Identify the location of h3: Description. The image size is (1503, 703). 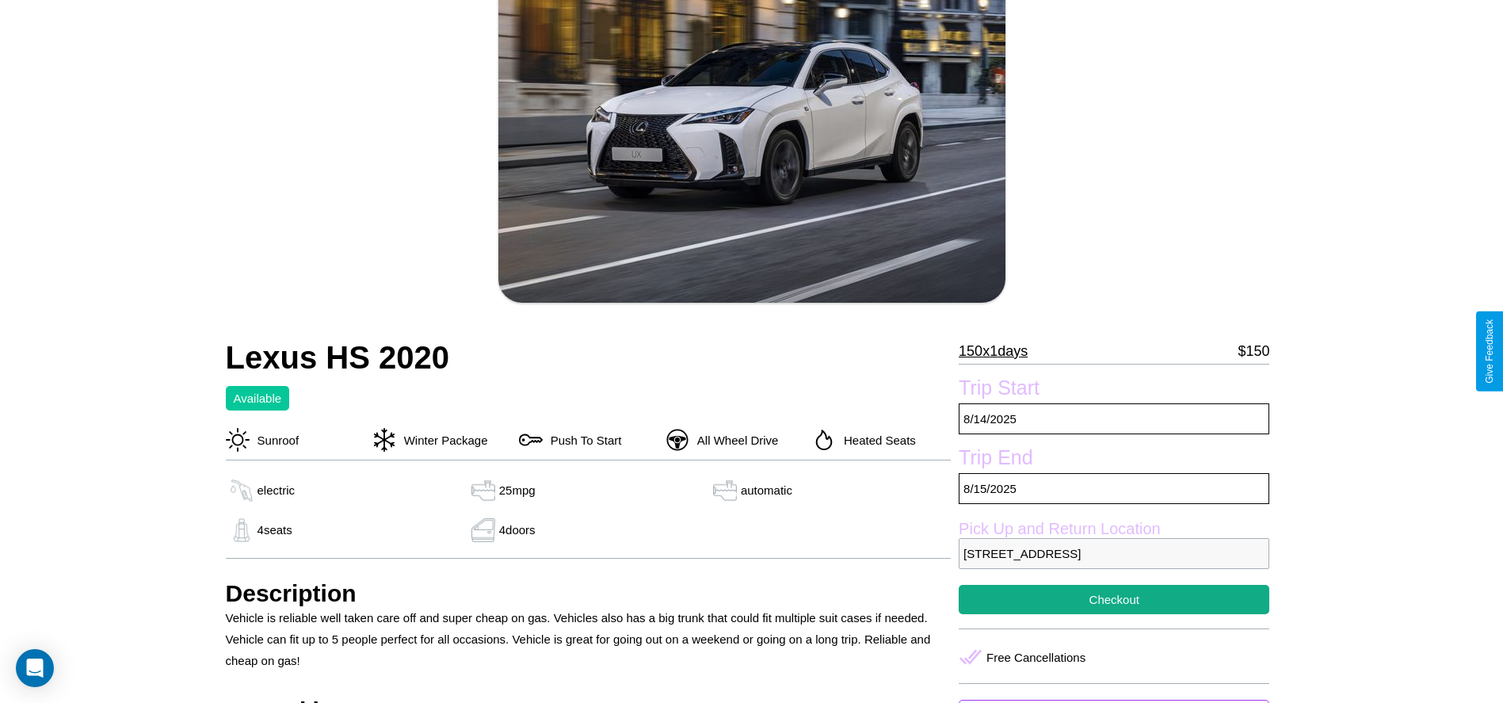
(589, 593).